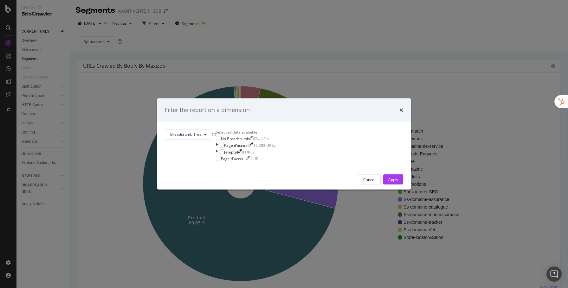  Describe the element at coordinates (235, 139) in the screenshot. I see `div: No Breadcrumb` at that location.